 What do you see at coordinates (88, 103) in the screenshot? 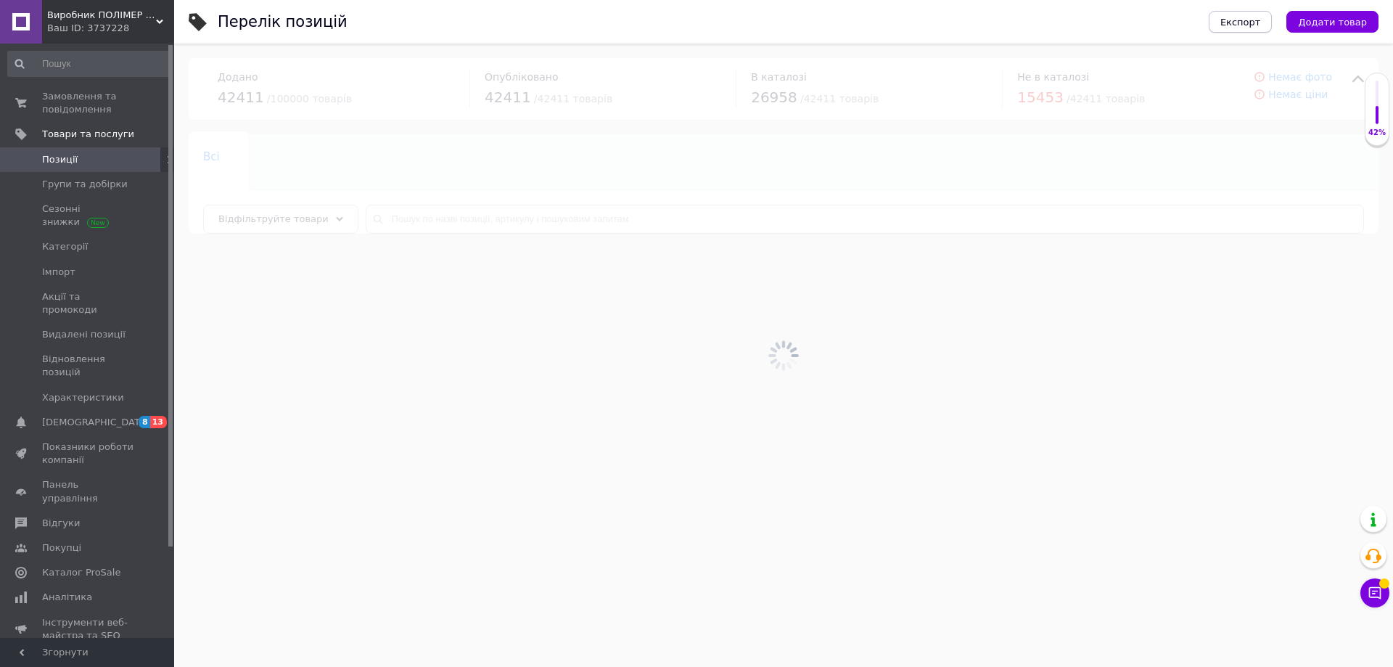
I see `span: Замовлення та повідомлення` at bounding box center [88, 103].